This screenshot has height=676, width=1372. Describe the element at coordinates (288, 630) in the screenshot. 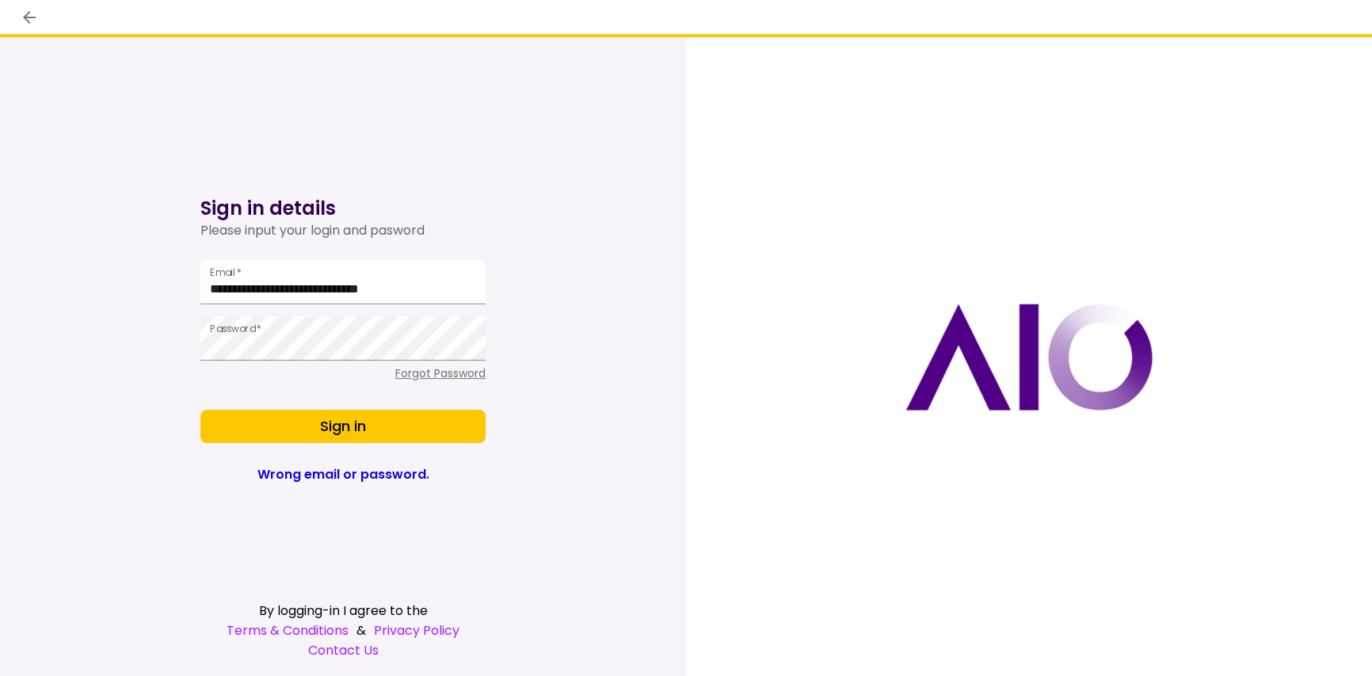

I see `a: Terms & Conditions` at that location.